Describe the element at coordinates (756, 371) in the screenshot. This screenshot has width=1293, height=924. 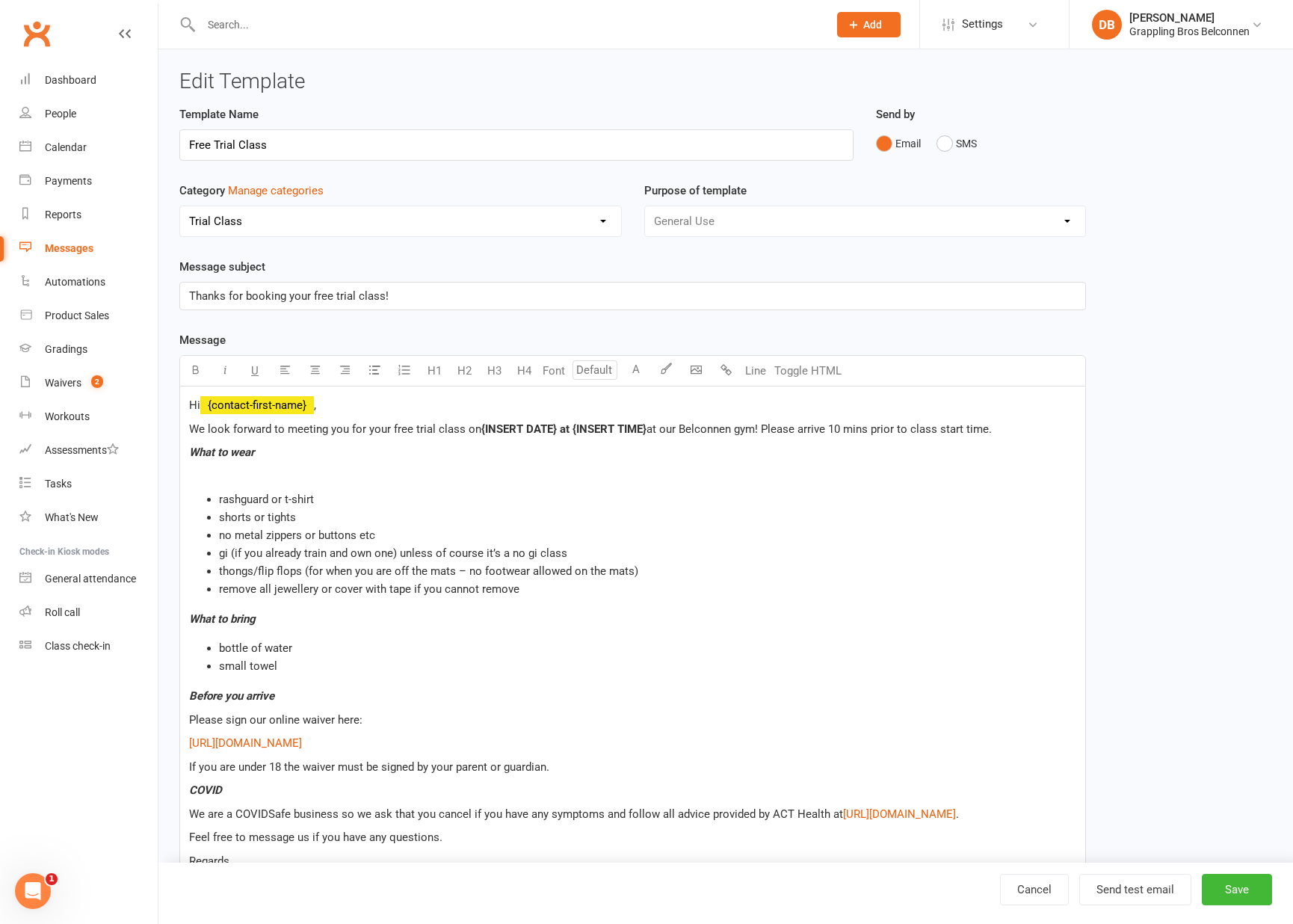
I see `button: Line` at that location.